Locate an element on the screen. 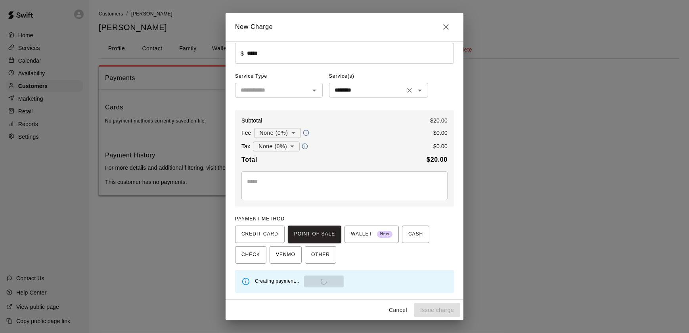 The height and width of the screenshot is (333, 689). span: CHECK is located at coordinates (251, 255).